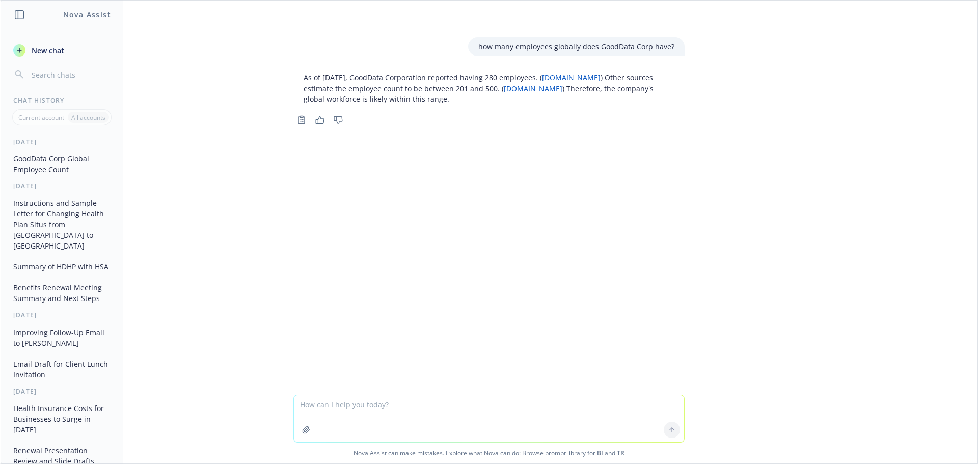  Describe the element at coordinates (41, 117) in the screenshot. I see `p: Current account` at that location.